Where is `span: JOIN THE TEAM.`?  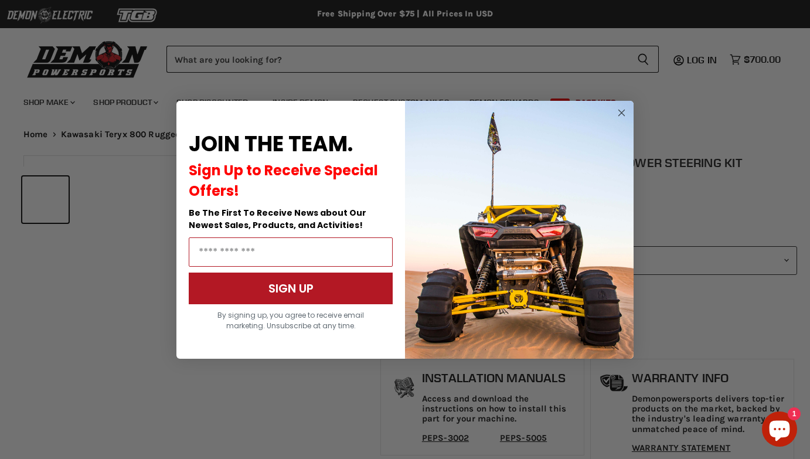 span: JOIN THE TEAM. is located at coordinates (271, 144).